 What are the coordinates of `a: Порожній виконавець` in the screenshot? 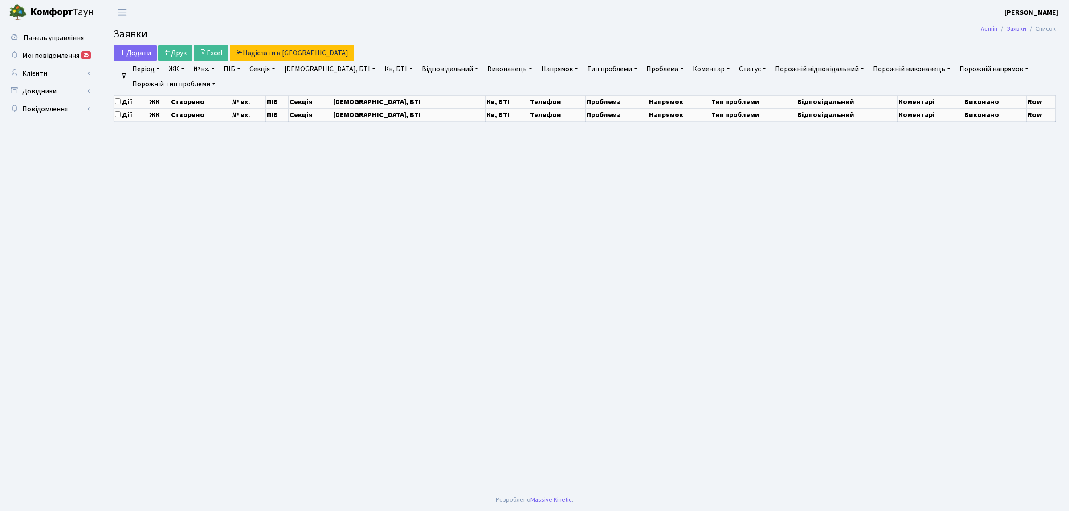 It's located at (912, 69).